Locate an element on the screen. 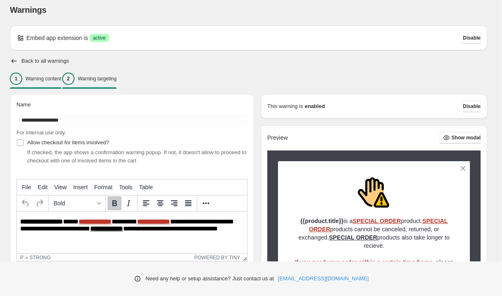  span: Warnings is located at coordinates (28, 10).